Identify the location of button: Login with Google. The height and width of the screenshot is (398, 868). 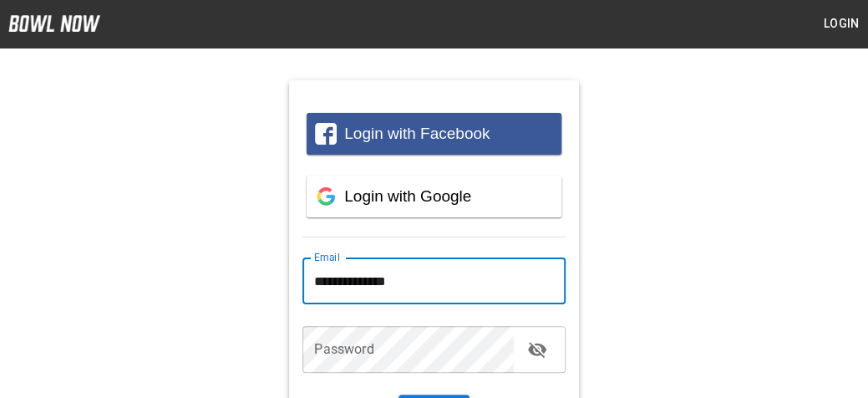
(434, 196).